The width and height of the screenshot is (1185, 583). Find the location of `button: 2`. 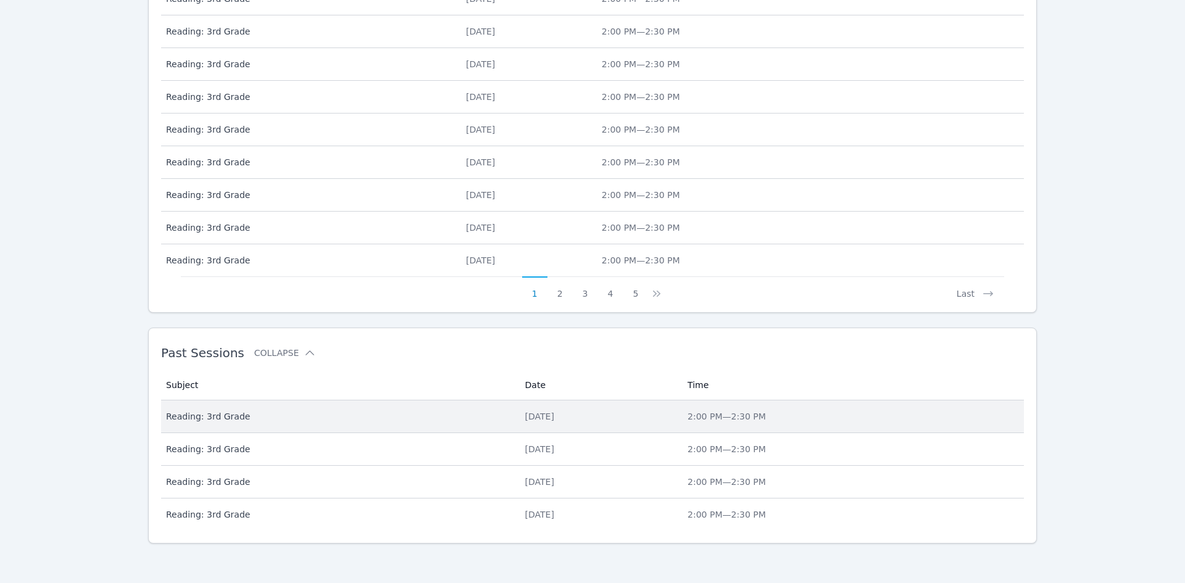

button: 2 is located at coordinates (560, 288).